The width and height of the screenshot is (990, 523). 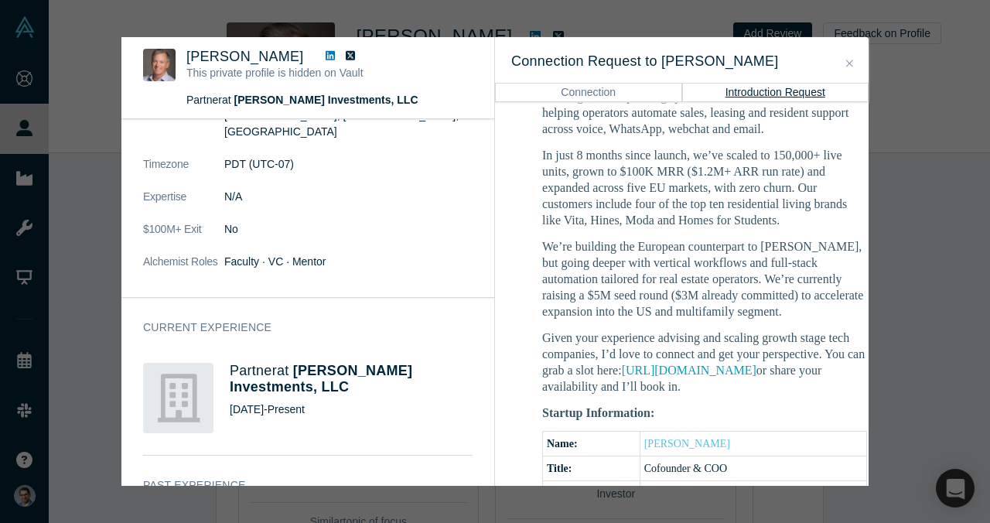 I want to click on p: Given your experience advising and scaling growth stage tech companies, I’d love to connect and g..., so click(x=704, y=362).